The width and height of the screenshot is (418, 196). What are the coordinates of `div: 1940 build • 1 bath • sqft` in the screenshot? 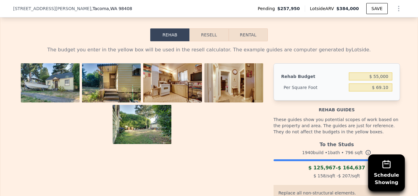 It's located at (337, 153).